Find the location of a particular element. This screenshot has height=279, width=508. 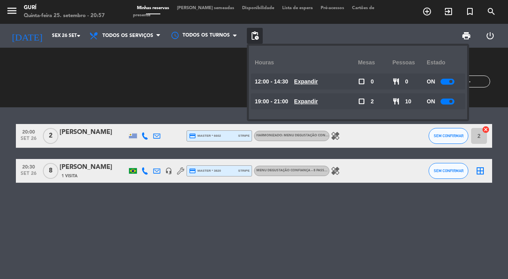

button: menu is located at coordinates (12, 12).